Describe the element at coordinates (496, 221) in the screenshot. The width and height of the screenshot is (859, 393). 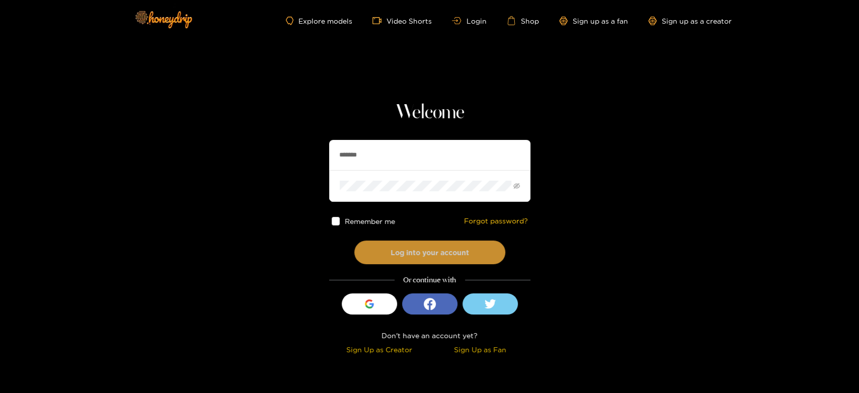
I see `a: Forgot password?` at that location.